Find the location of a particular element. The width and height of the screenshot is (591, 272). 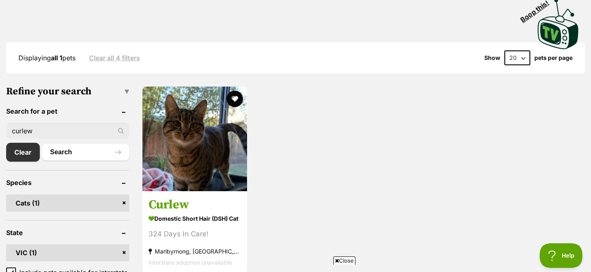

span: Close is located at coordinates (344, 261).